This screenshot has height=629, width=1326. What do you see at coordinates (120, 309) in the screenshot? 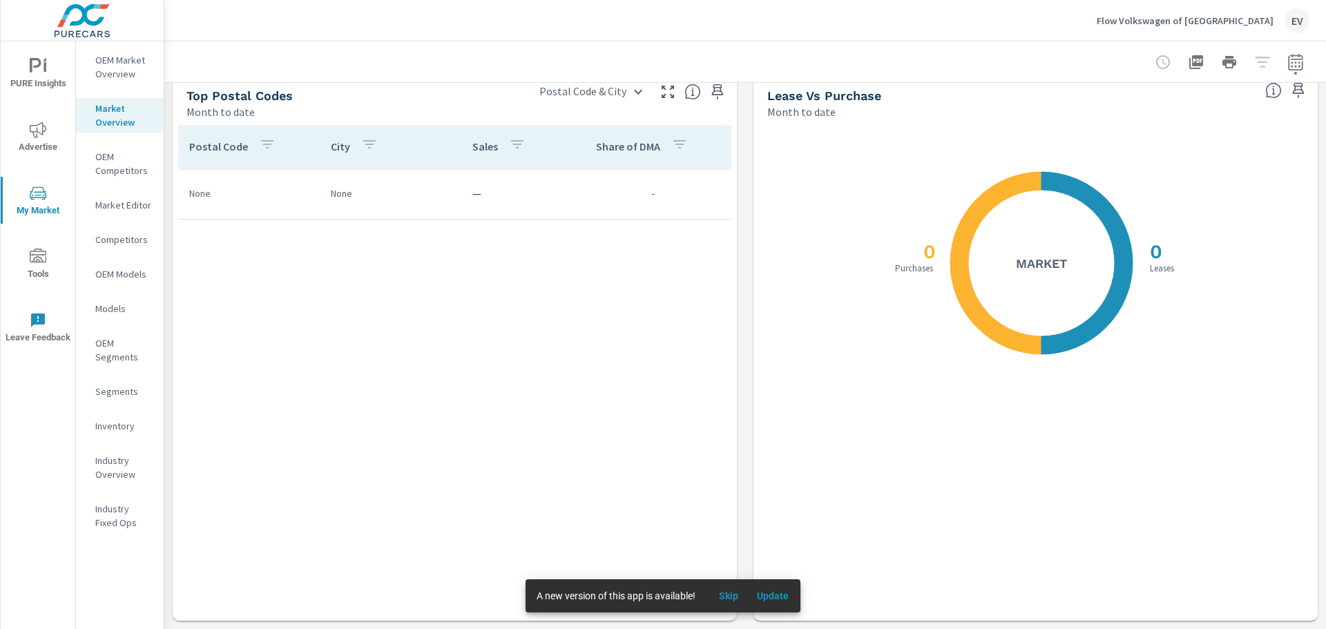
I see `div: Models` at bounding box center [120, 309].